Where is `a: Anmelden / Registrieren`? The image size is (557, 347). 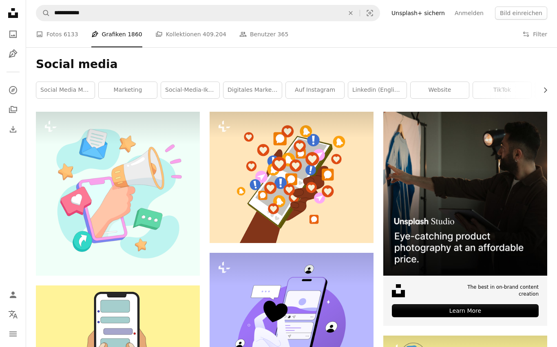 a: Anmelden / Registrieren is located at coordinates (13, 295).